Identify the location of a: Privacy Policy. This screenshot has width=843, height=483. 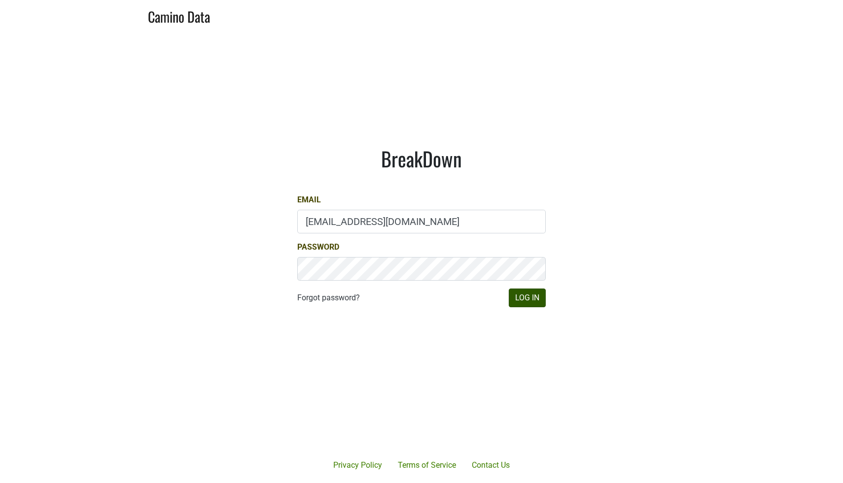
(357, 466).